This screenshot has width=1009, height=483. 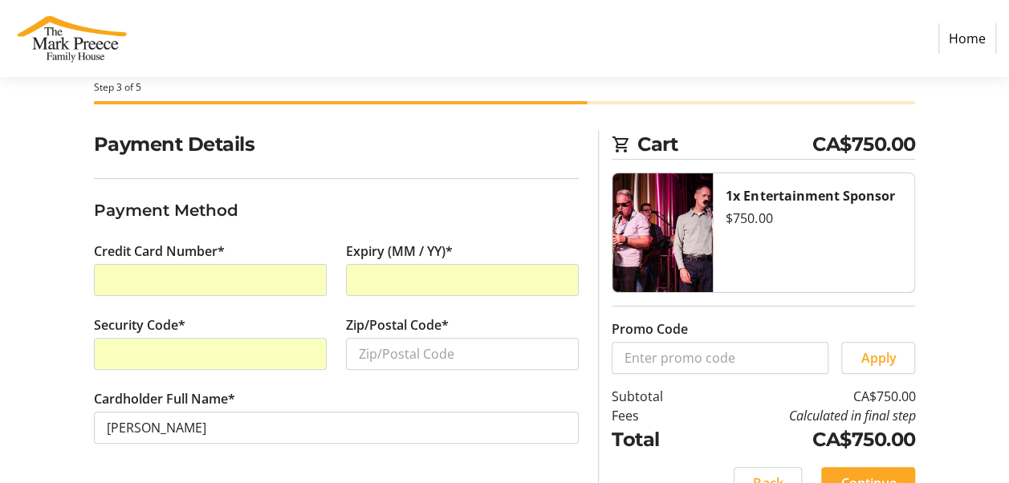 What do you see at coordinates (864, 145) in the screenshot?
I see `span: CA$750.00` at bounding box center [864, 145].